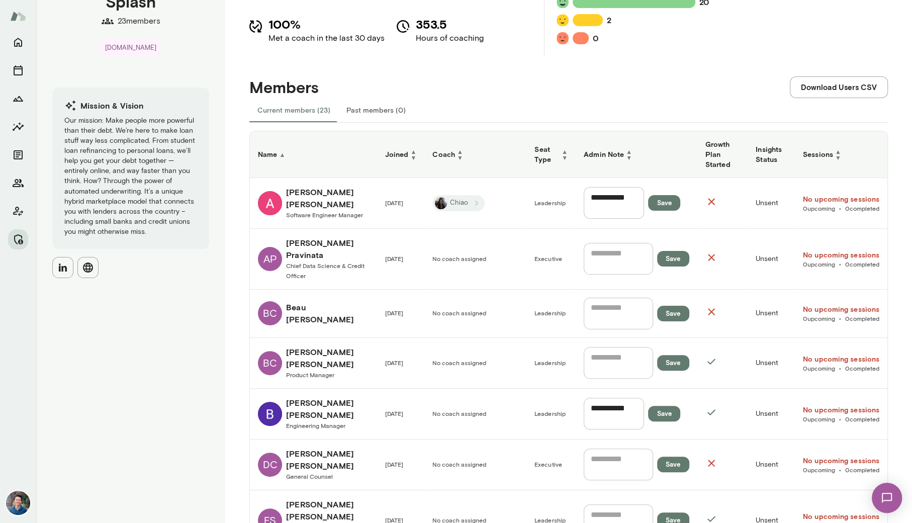 This screenshot has width=912, height=523. I want to click on button: Current members (23), so click(294, 110).